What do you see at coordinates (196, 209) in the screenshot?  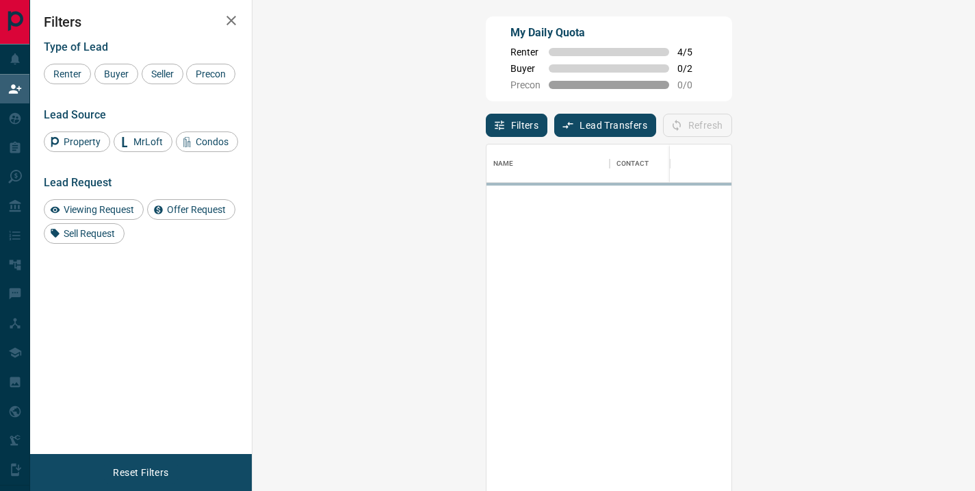 I see `span: Offer Request` at bounding box center [196, 209].